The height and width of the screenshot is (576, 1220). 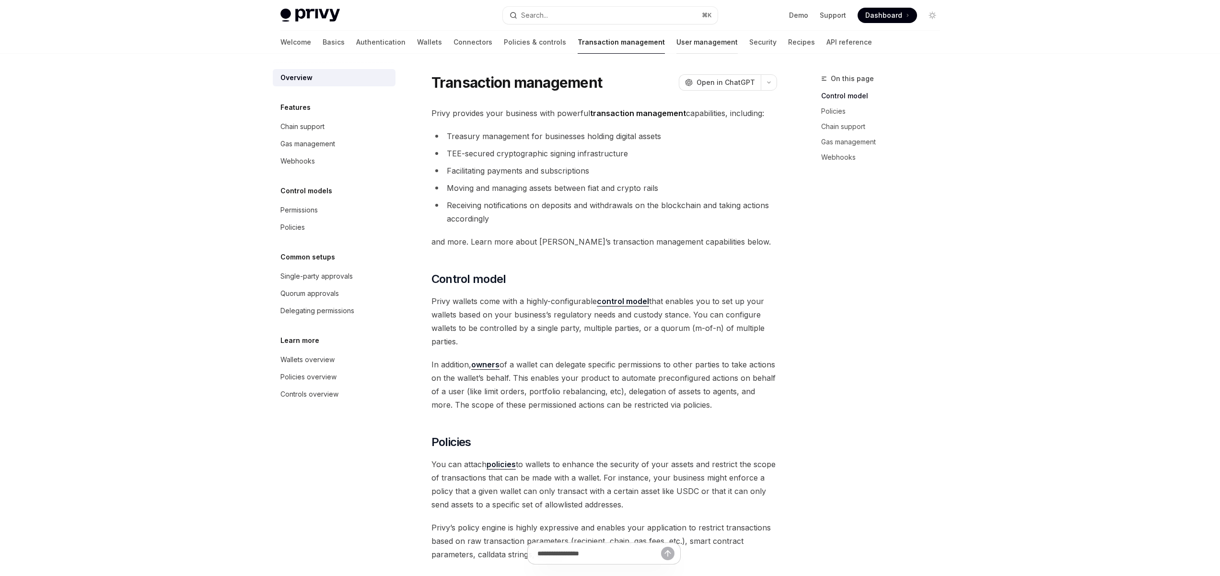 I want to click on a: Controls overview, so click(x=334, y=394).